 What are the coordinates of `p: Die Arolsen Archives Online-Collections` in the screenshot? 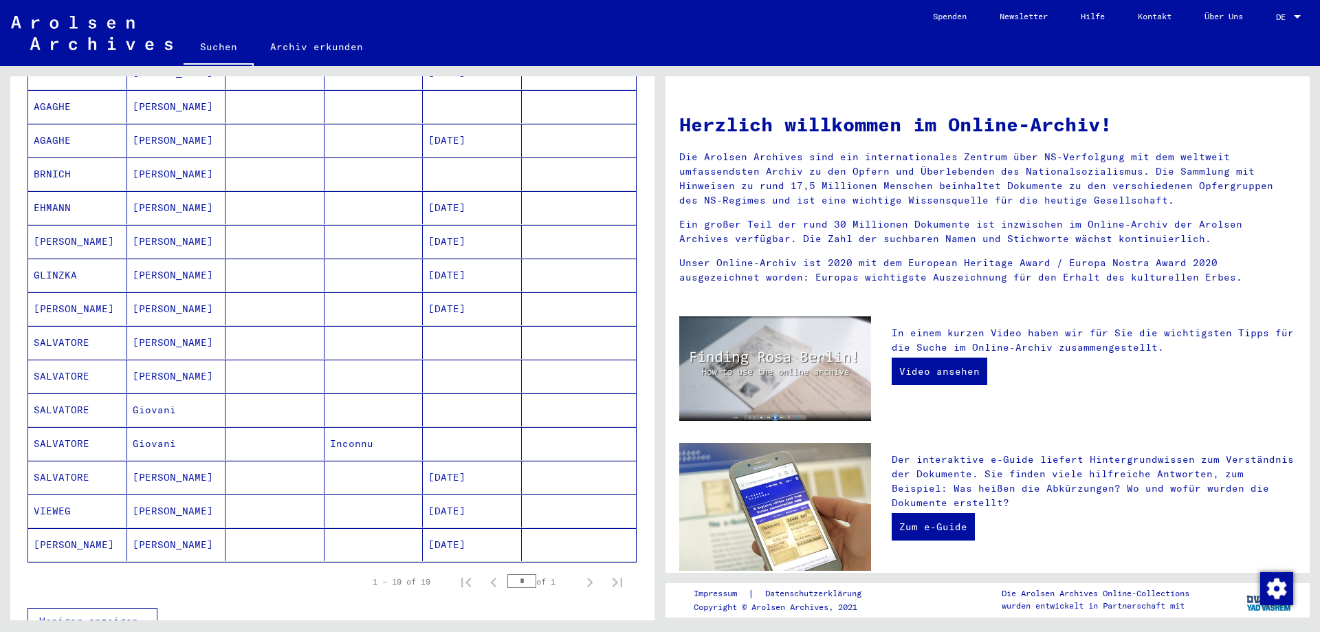 It's located at (1095, 593).